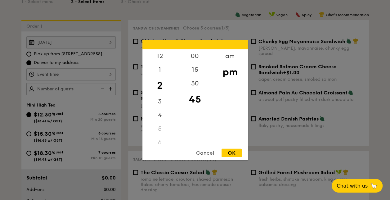 This screenshot has width=390, height=200. I want to click on div: am, so click(230, 56).